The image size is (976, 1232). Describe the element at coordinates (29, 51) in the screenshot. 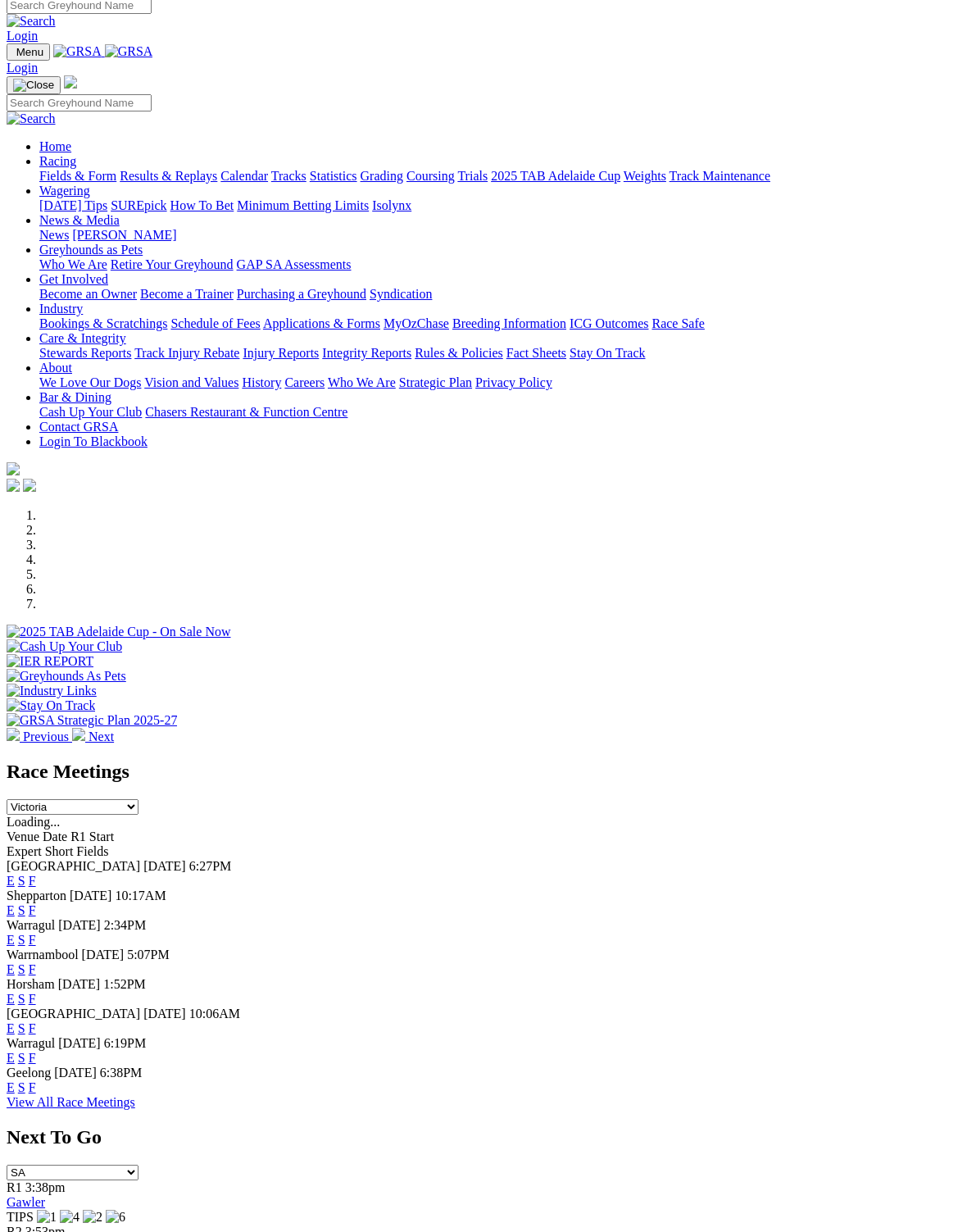

I see `span: Menu` at that location.